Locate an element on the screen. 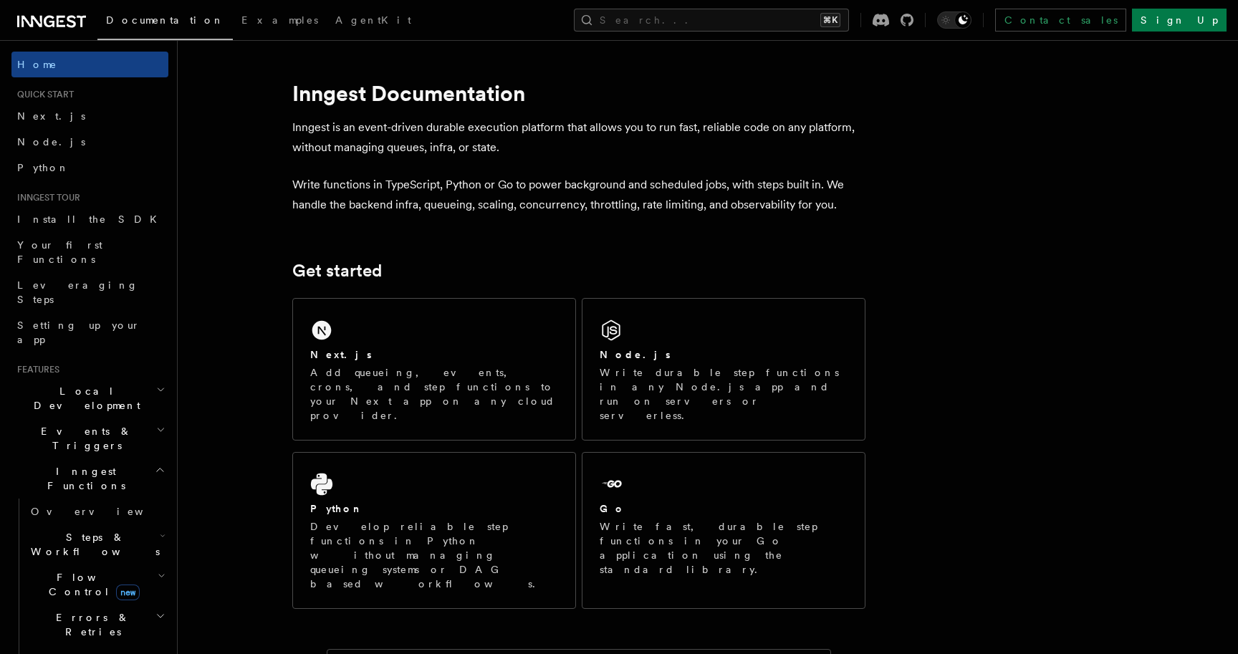  span: Local Development is located at coordinates (84, 398).